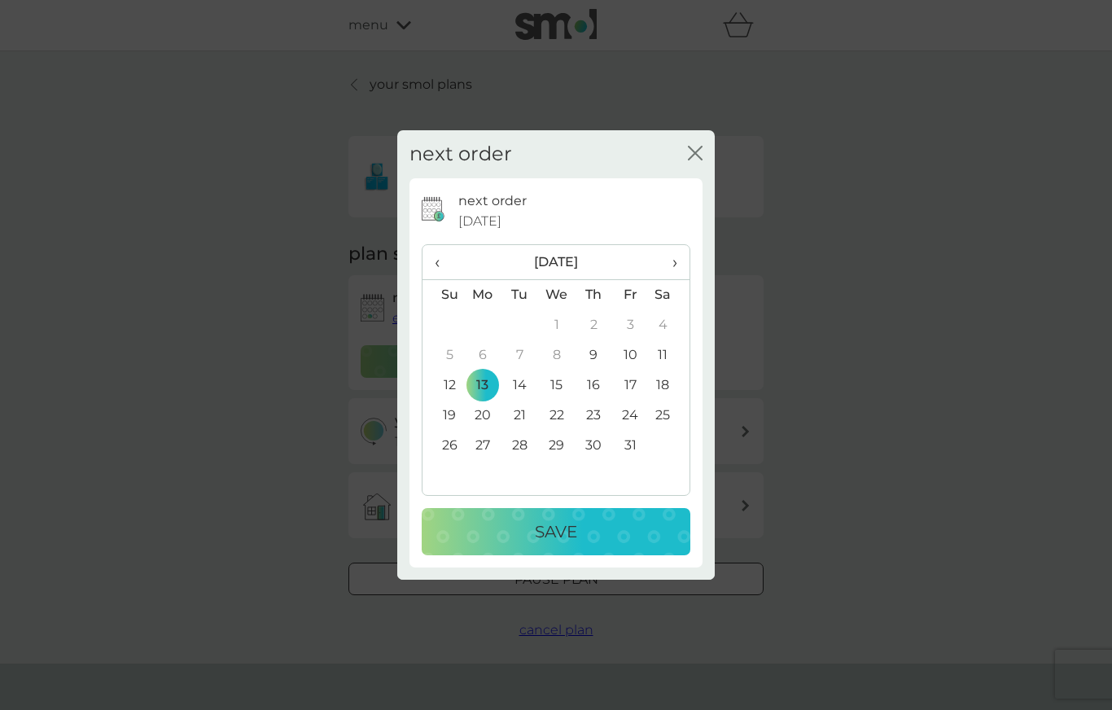 This screenshot has height=710, width=1112. I want to click on td: 11, so click(669, 355).